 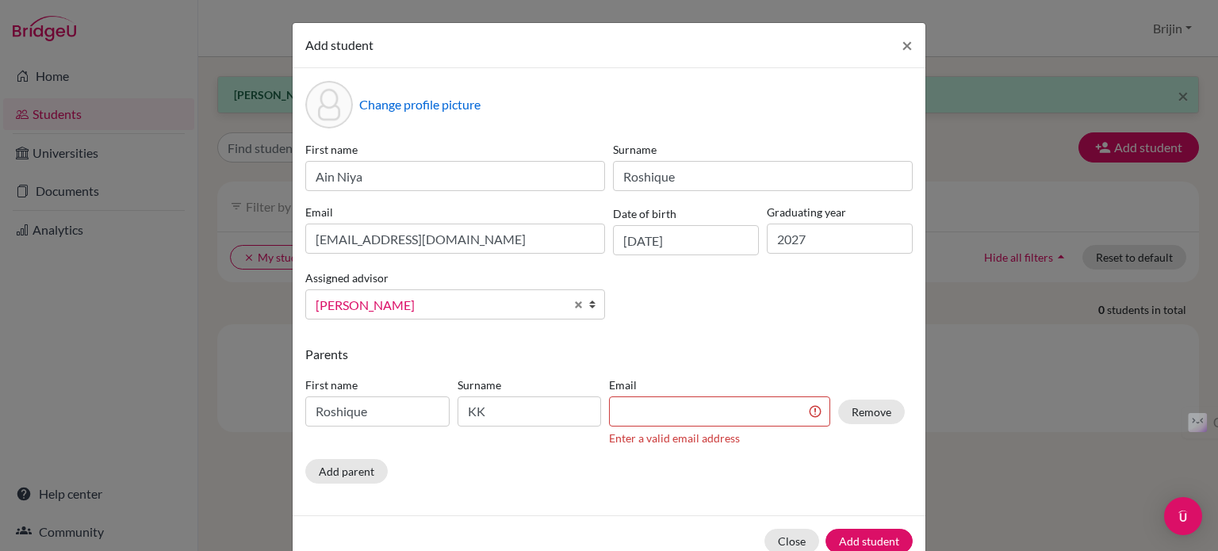 What do you see at coordinates (719, 438) in the screenshot?
I see `div: Enter a valid email address` at bounding box center [719, 438].